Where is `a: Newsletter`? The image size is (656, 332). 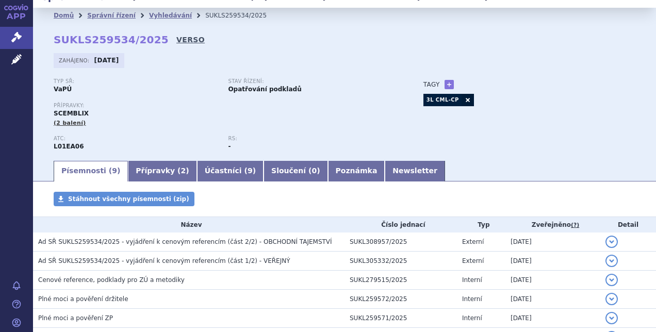 a: Newsletter is located at coordinates (415, 171).